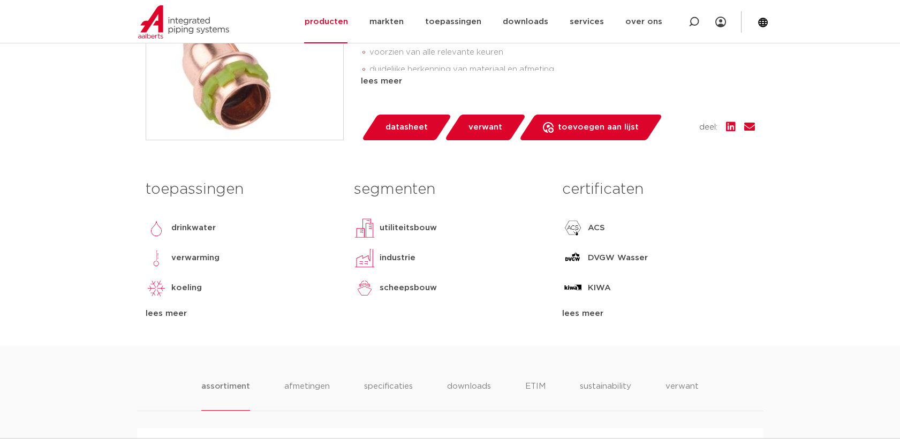 This screenshot has width=900, height=439. I want to click on li: ETIM, so click(535, 395).